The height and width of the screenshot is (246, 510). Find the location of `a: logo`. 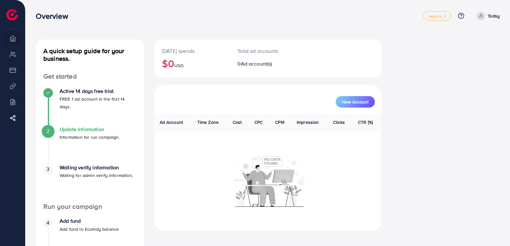

a: logo is located at coordinates (12, 15).